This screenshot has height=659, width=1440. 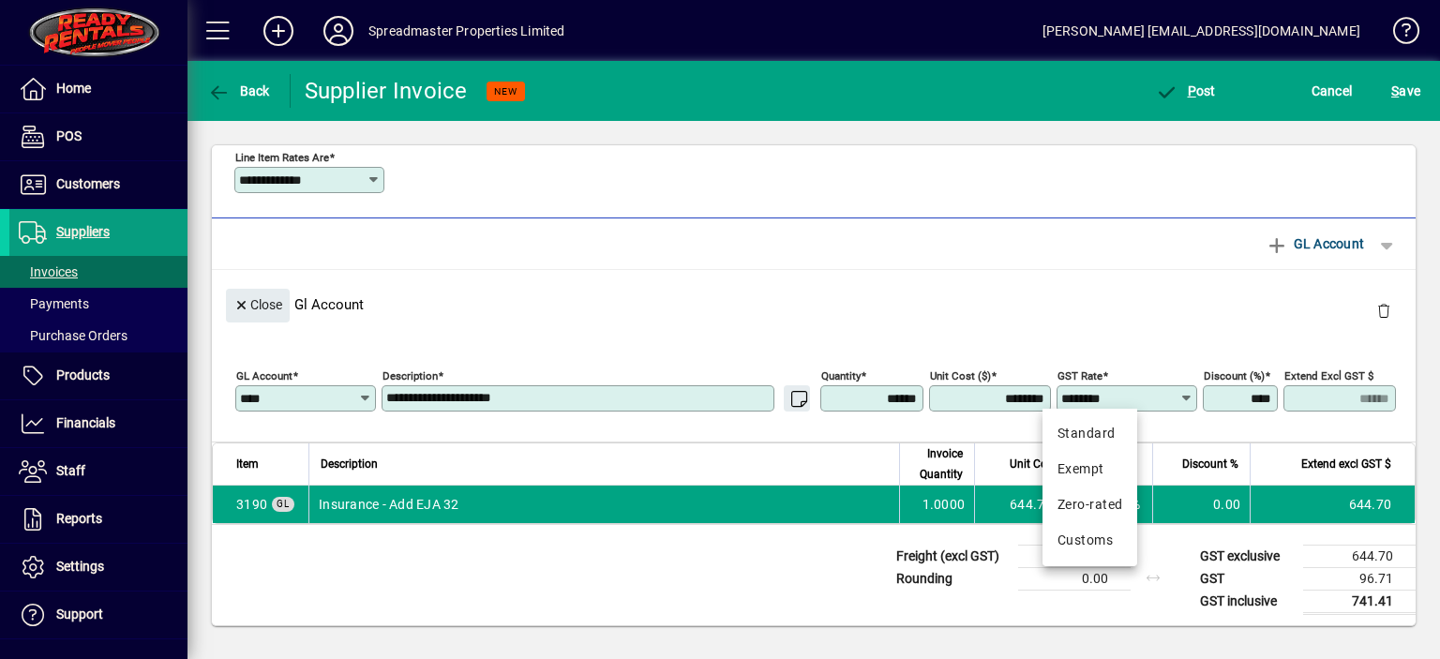 I want to click on a: Home, so click(x=98, y=89).